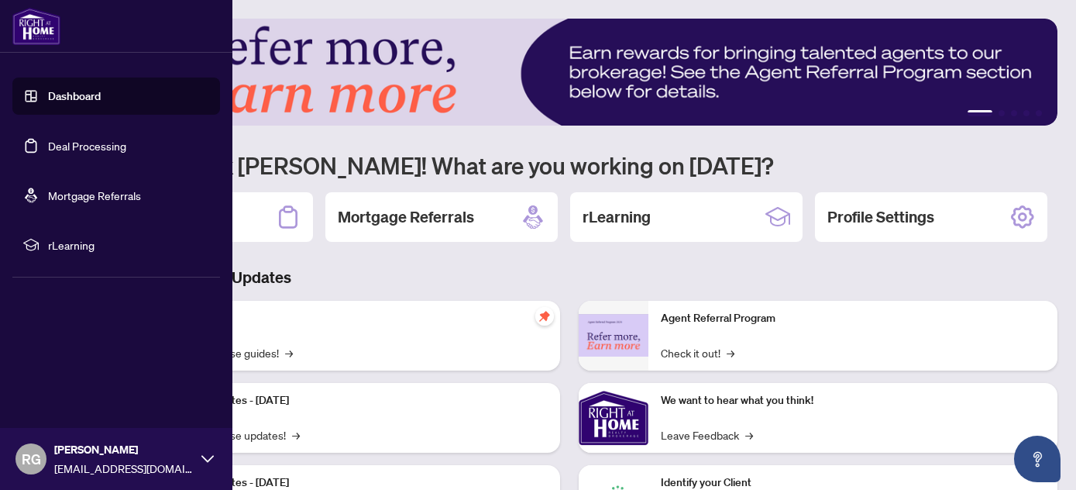 The image size is (1076, 490). What do you see at coordinates (569, 277) in the screenshot?
I see `h3: Brokerage & Industry Updates` at bounding box center [569, 277].